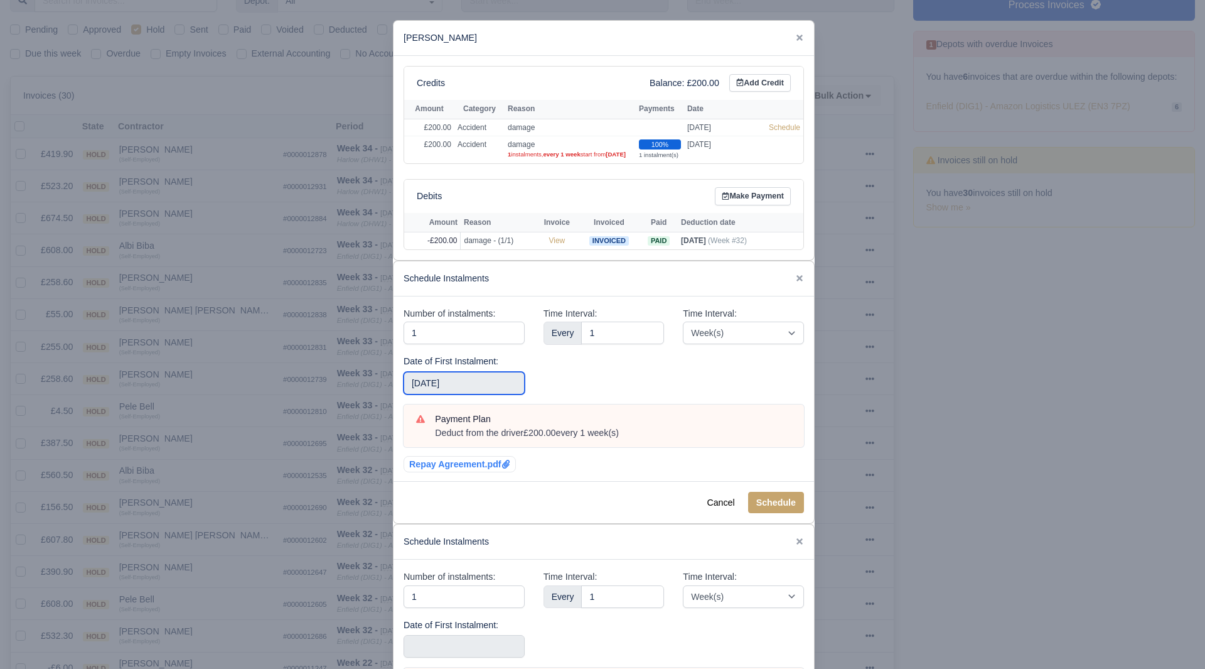 This screenshot has height=669, width=1205. What do you see at coordinates (658, 222) in the screenshot?
I see `th: Paid` at bounding box center [658, 222].